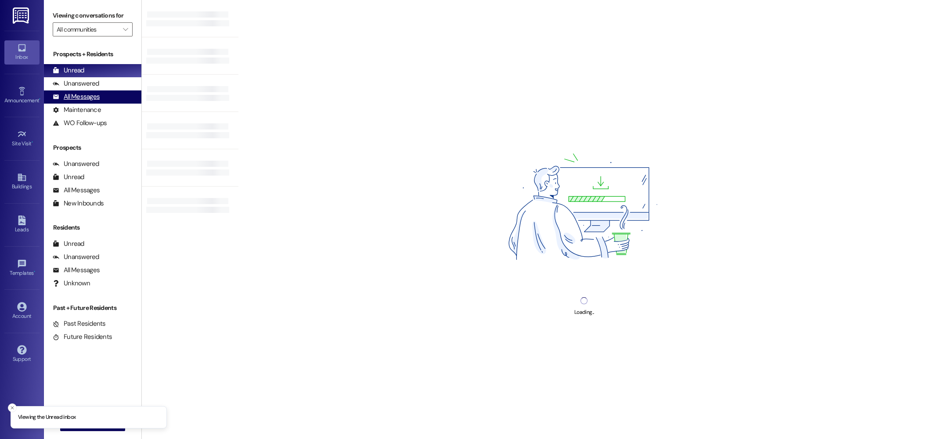 Image resolution: width=930 pixels, height=439 pixels. I want to click on div: Loading..., so click(584, 312).